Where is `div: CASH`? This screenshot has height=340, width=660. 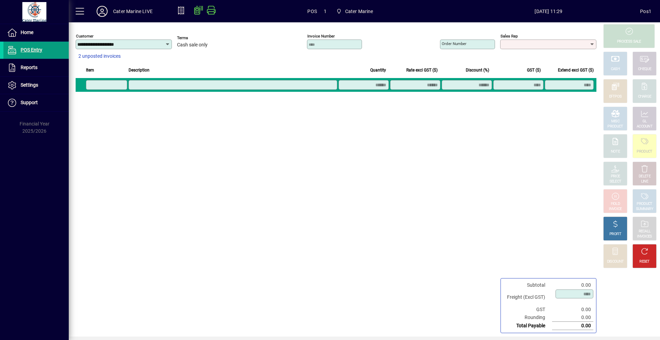 div: CASH is located at coordinates (616, 69).